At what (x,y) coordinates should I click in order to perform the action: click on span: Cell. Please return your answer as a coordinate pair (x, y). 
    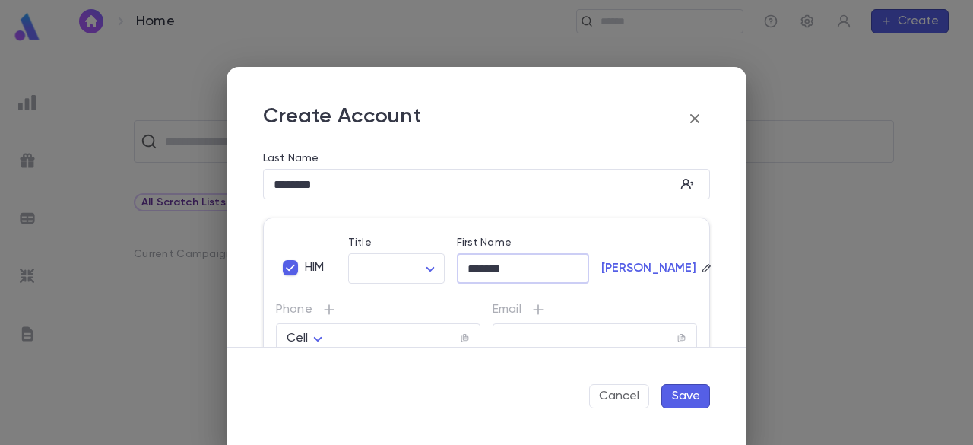
    Looking at the image, I should click on (297, 338).